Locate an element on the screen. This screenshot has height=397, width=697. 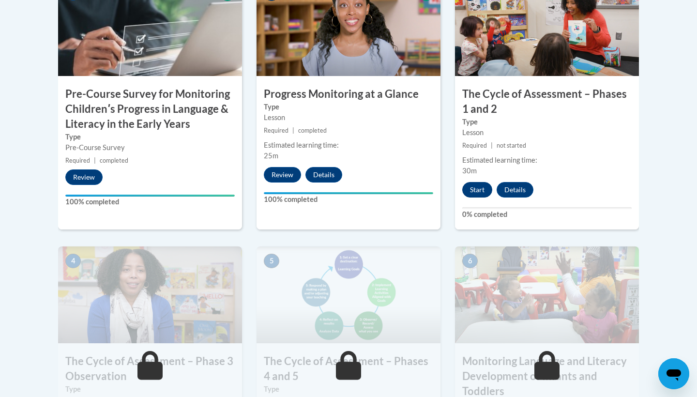
label: 0% completed is located at coordinates (547, 214).